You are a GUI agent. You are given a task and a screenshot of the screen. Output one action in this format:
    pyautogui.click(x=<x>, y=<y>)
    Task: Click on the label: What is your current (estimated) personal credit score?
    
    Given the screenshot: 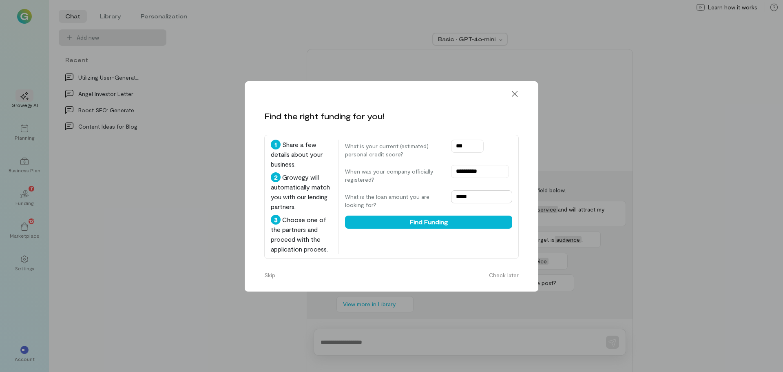 What is the action you would take?
    pyautogui.click(x=394, y=150)
    